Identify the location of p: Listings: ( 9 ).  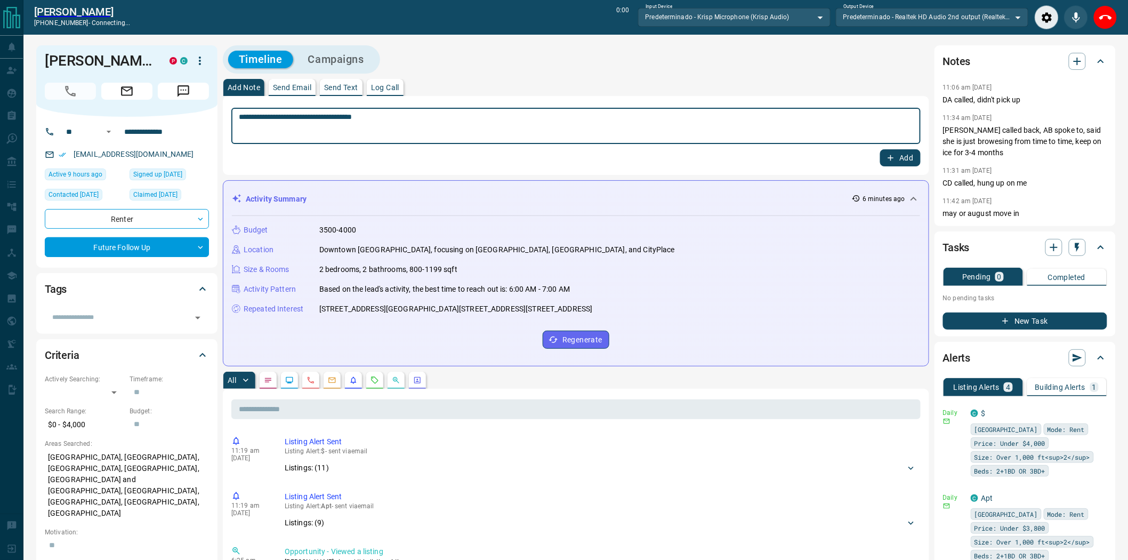
(304, 523).